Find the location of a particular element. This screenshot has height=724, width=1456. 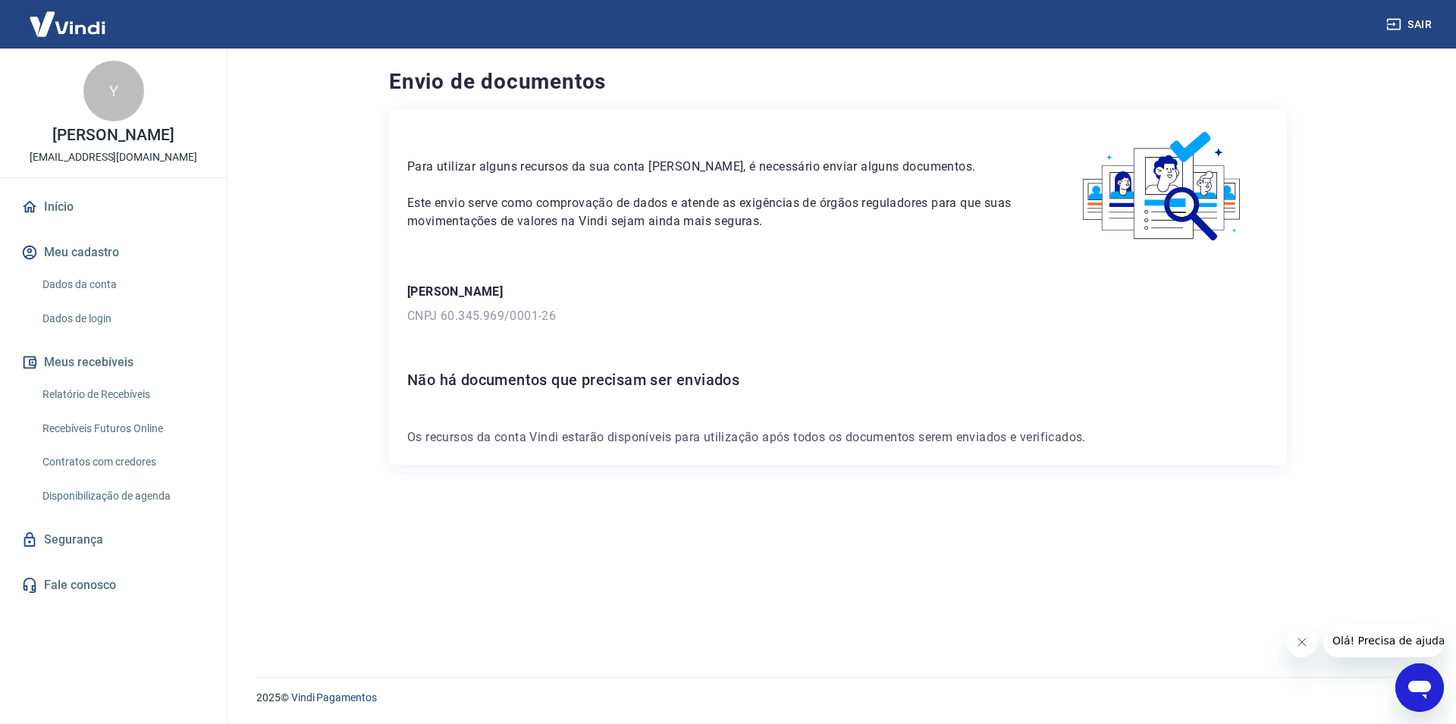

img: waiting_documents.41d9841a9773e5fdf392cede4d13b617.svg is located at coordinates (1163, 187).